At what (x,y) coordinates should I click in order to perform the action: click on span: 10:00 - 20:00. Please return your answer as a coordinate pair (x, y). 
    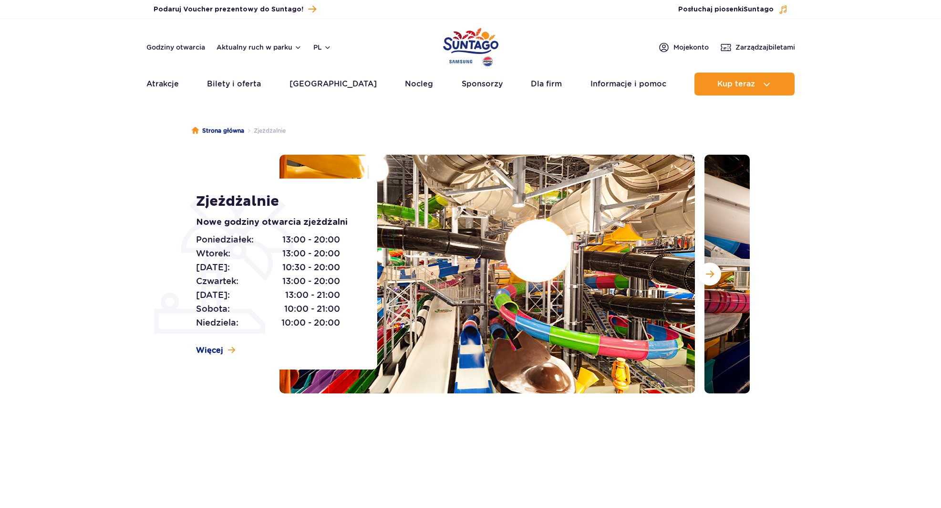
    Looking at the image, I should click on (311, 322).